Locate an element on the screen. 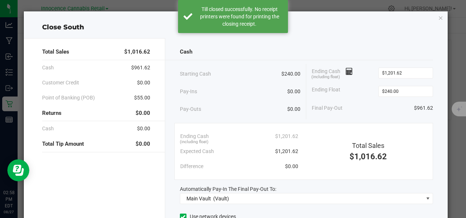 The width and height of the screenshot is (466, 218). span: $55.00 is located at coordinates (142, 97).